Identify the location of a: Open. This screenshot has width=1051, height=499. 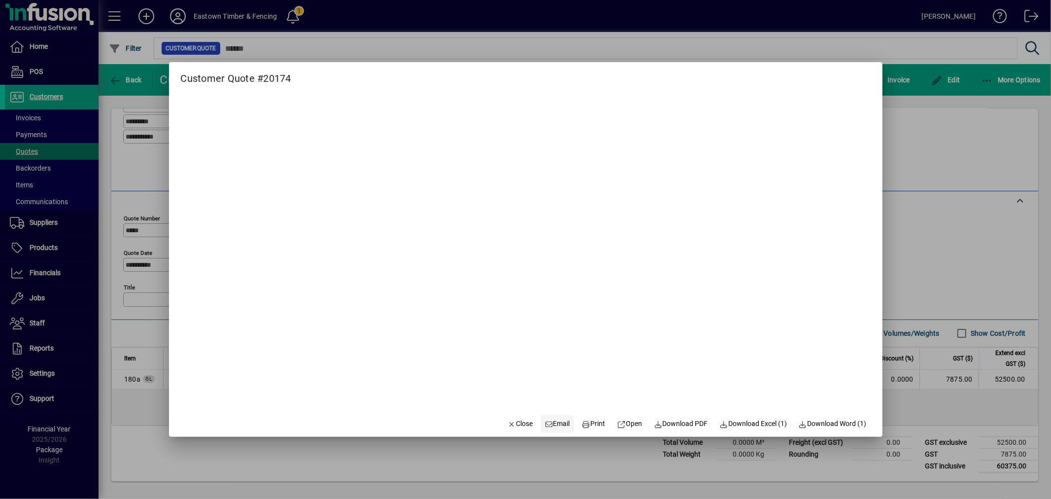
(630, 424).